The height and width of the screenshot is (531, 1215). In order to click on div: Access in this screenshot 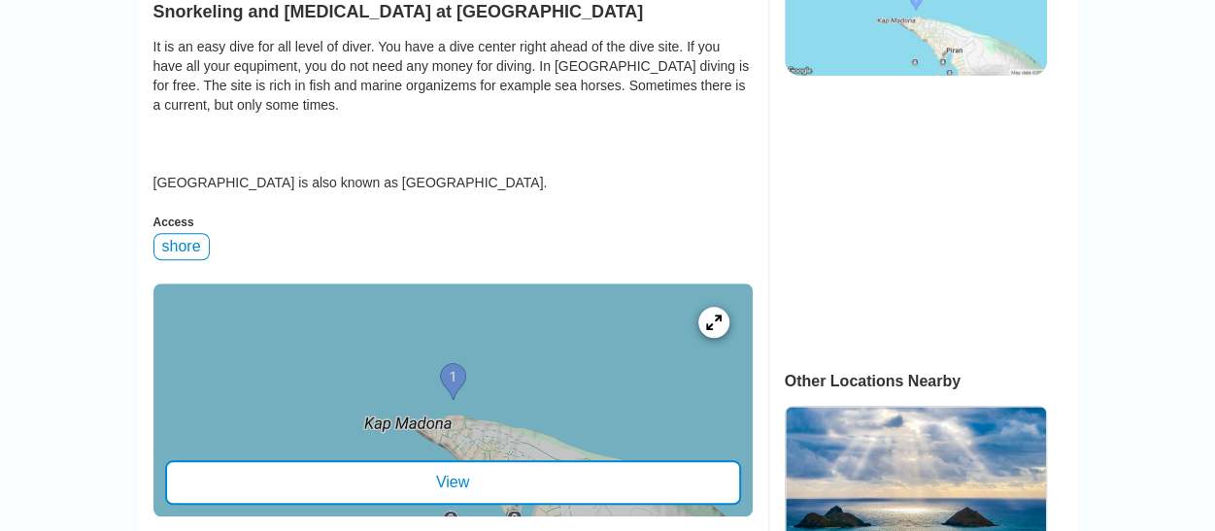, I will do `click(453, 223)`.